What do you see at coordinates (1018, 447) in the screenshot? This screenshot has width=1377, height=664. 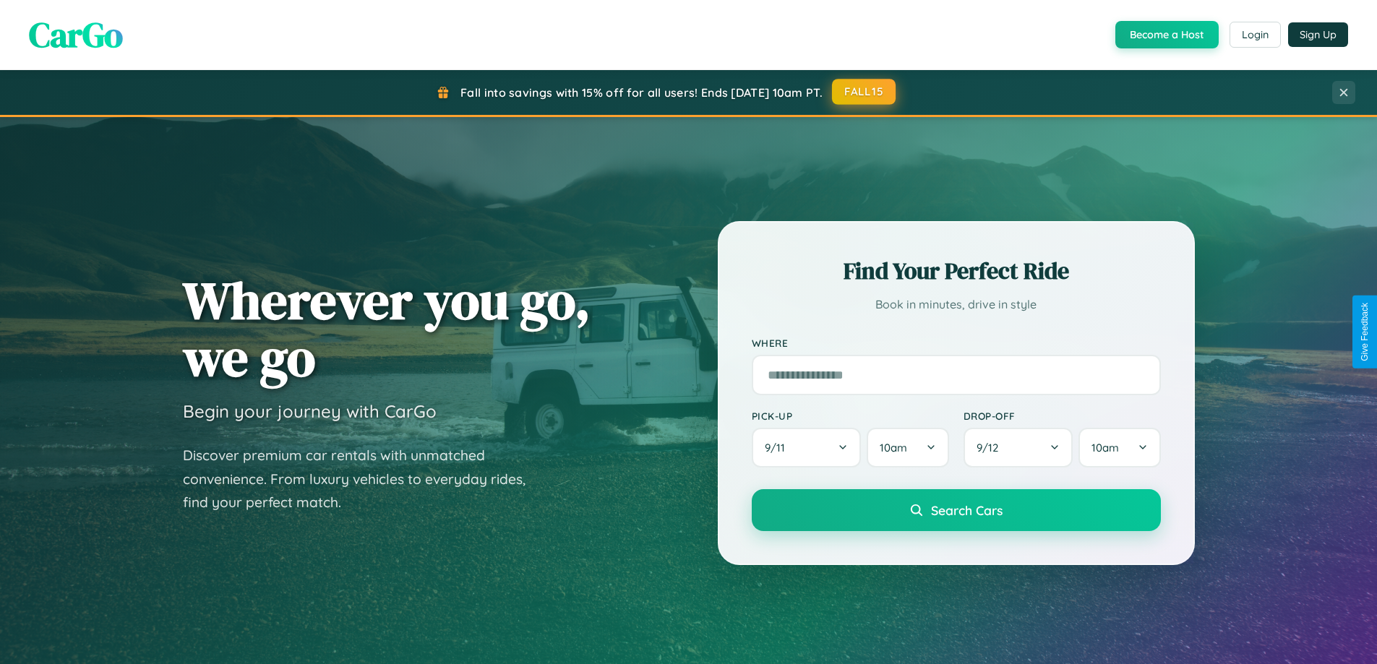 I see `button: 9/12` at bounding box center [1018, 447].